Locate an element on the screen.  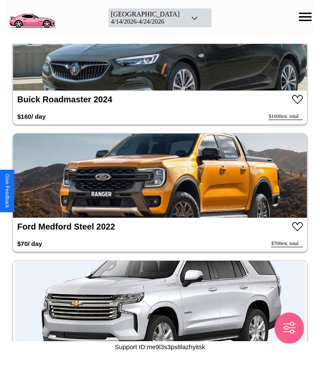
h3: $ 70 / day is located at coordinates (29, 243).